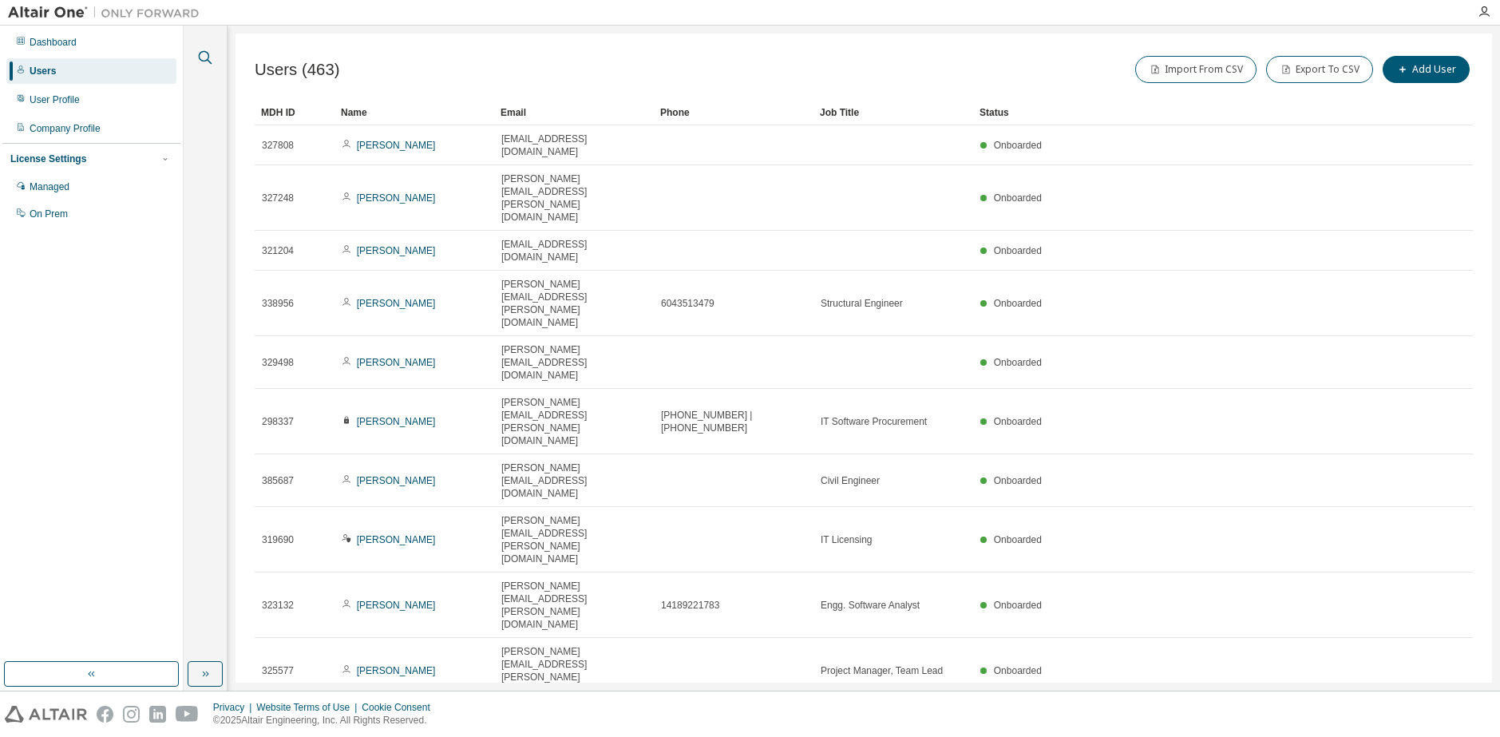 Image resolution: width=1500 pixels, height=737 pixels. What do you see at coordinates (309, 707) in the screenshot?
I see `div: Website Terms of Use` at bounding box center [309, 707].